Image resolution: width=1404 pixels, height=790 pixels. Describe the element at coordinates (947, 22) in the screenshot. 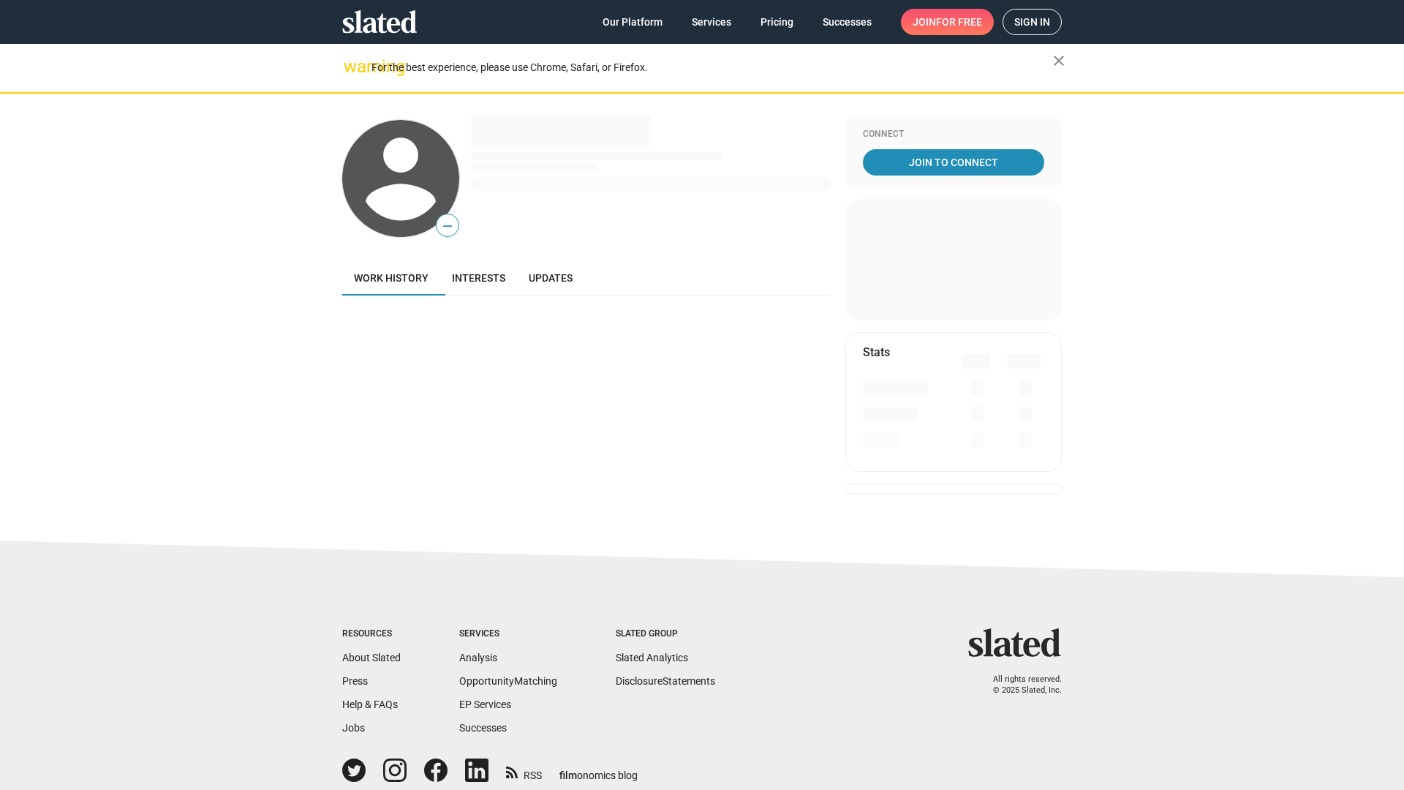

I see `span: Join` at that location.